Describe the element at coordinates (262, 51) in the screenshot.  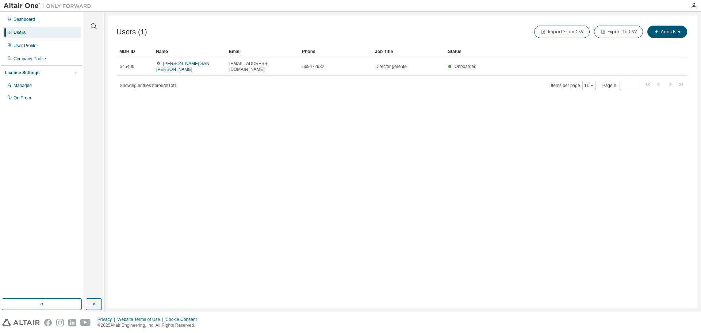
I see `div: Email` at that location.